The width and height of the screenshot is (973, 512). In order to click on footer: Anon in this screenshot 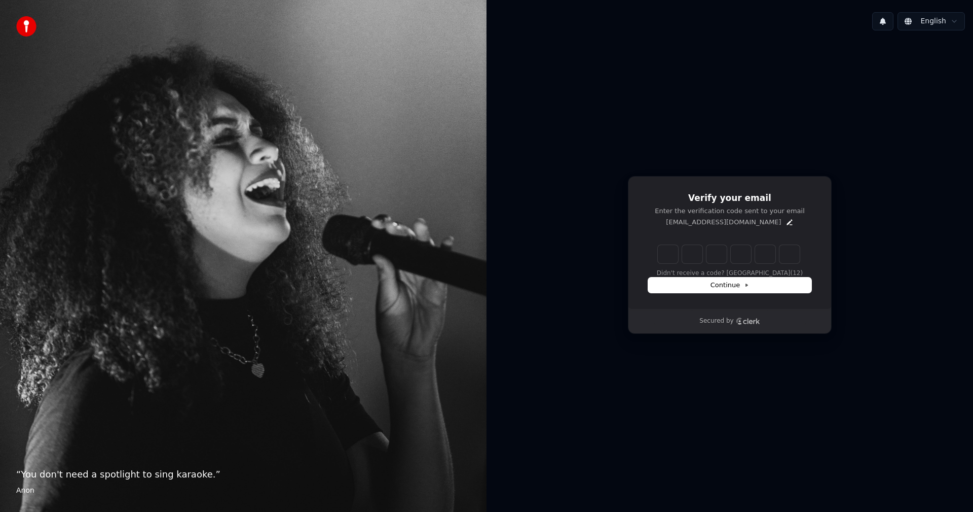, I will do `click(243, 490)`.